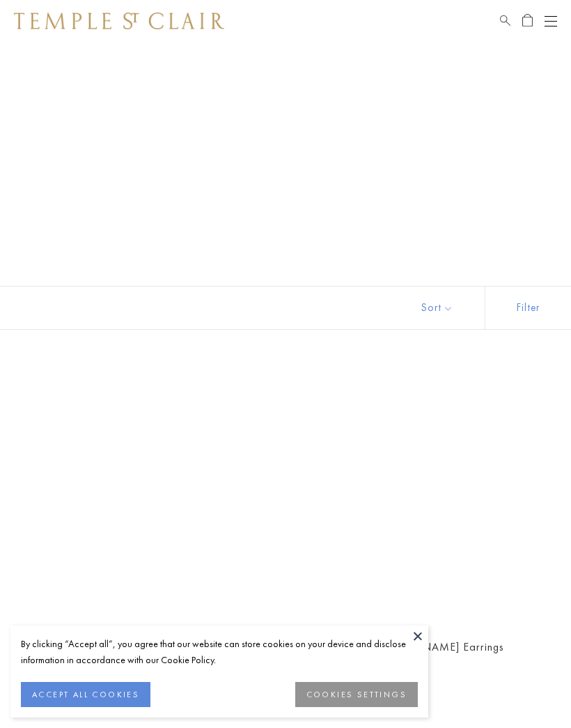  What do you see at coordinates (528, 21) in the screenshot?
I see `a: Open Shopping Bag` at bounding box center [528, 21].